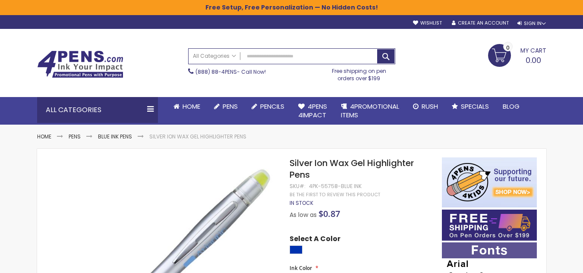 The height and width of the screenshot is (273, 583). I want to click on span: $0.87, so click(330, 214).